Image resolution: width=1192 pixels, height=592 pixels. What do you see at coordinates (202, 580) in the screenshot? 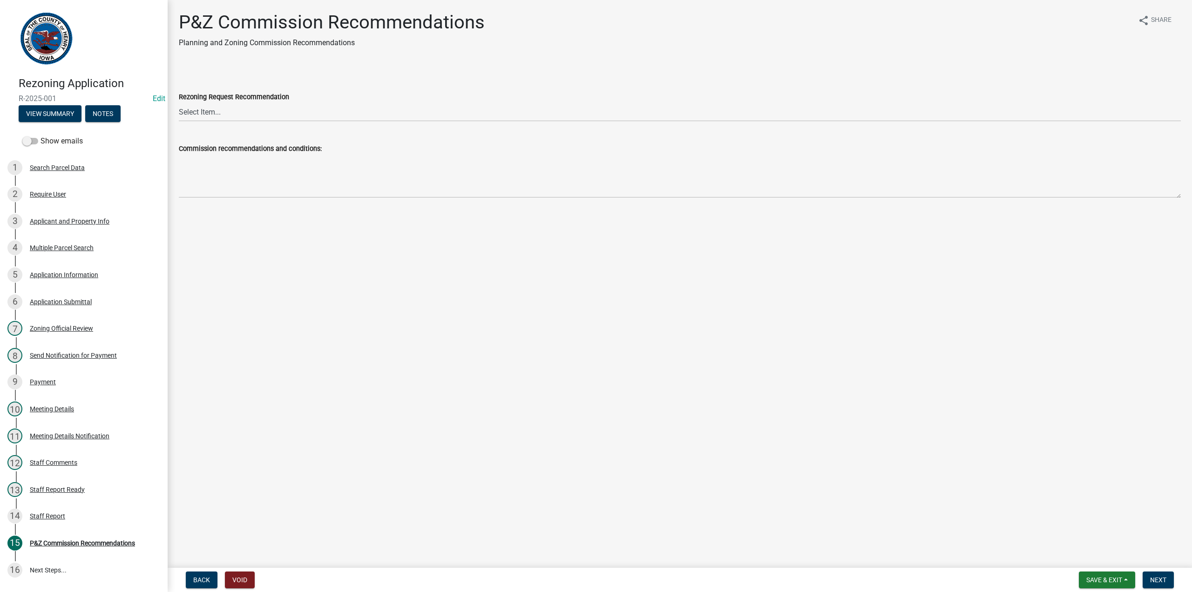
I see `span: Back` at bounding box center [202, 580].